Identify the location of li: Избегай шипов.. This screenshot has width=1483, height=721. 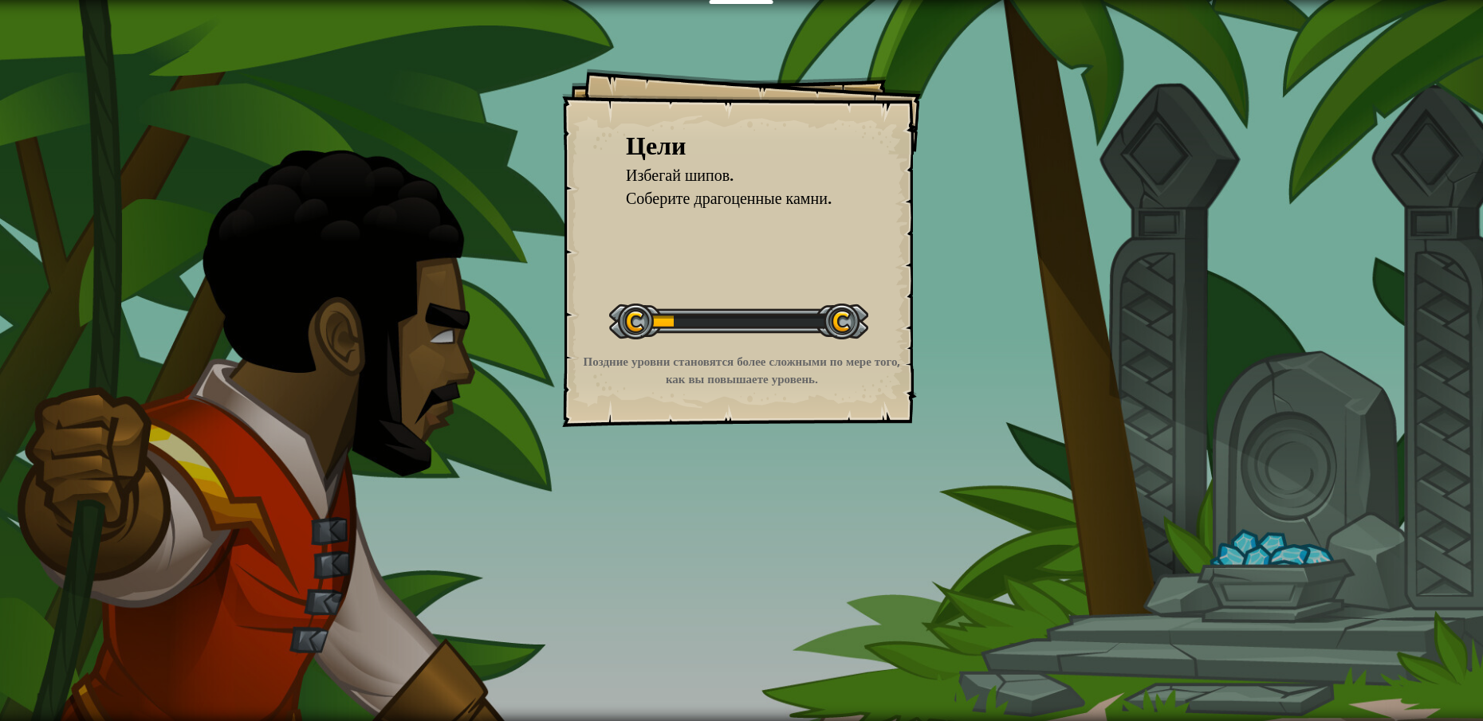
(729, 175).